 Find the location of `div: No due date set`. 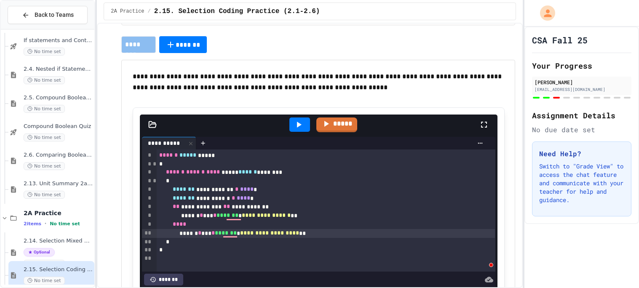

div: No due date set is located at coordinates (582, 130).